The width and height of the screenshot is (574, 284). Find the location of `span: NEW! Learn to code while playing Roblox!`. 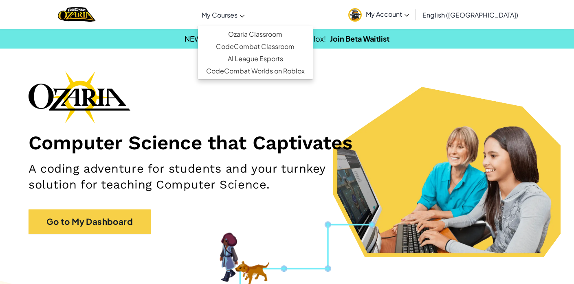

span: NEW! Learn to code while playing Roblox! is located at coordinates (255, 38).